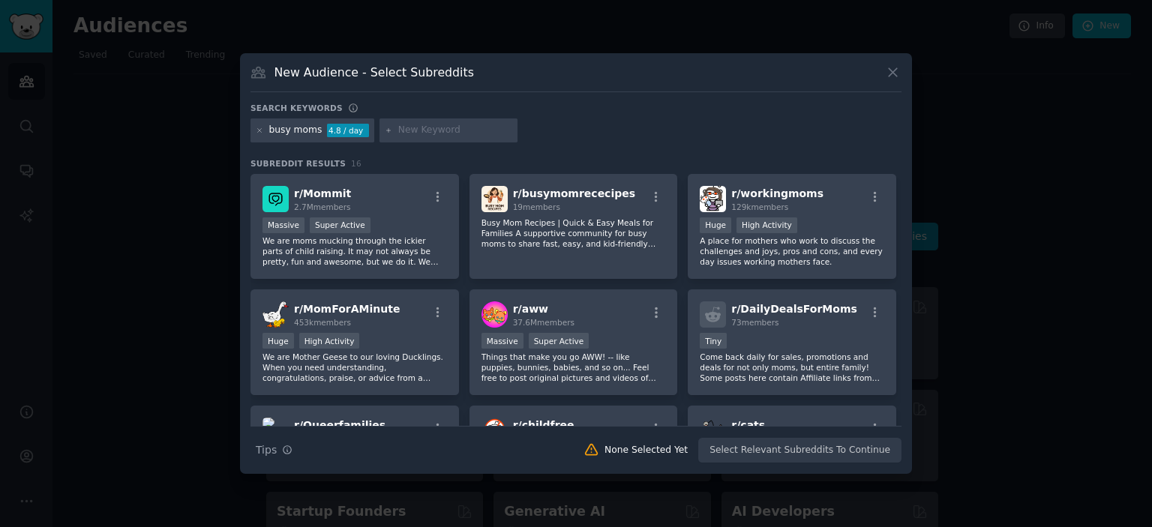  Describe the element at coordinates (544, 322) in the screenshot. I see `span: 37.6M members` at that location.